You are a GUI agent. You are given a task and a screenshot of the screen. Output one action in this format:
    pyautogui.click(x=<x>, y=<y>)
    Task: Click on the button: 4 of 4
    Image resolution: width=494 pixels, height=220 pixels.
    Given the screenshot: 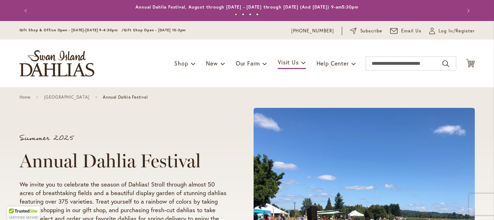 What is the action you would take?
    pyautogui.click(x=257, y=14)
    